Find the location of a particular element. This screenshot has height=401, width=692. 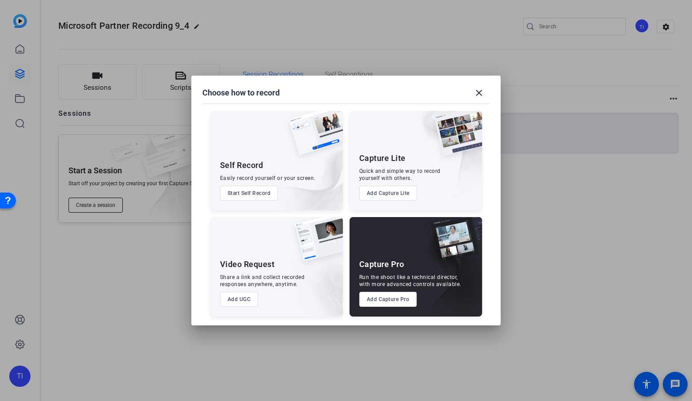

div: Share a link and collect recorded responses anywhere, anytime. is located at coordinates (263, 281).